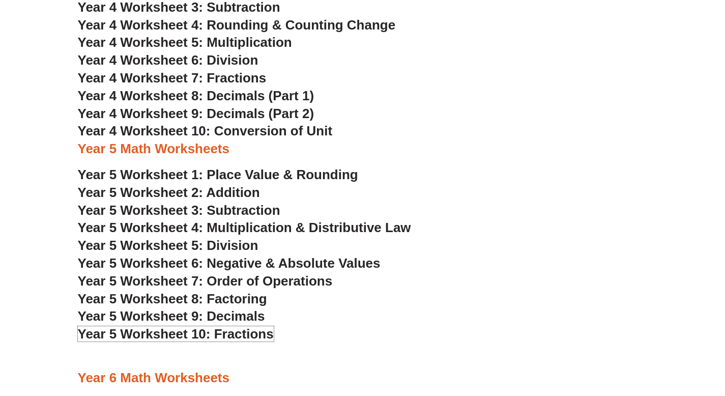 This screenshot has width=725, height=396. What do you see at coordinates (169, 192) in the screenshot?
I see `span: Year 5 Worksheet 2: Addition` at bounding box center [169, 192].